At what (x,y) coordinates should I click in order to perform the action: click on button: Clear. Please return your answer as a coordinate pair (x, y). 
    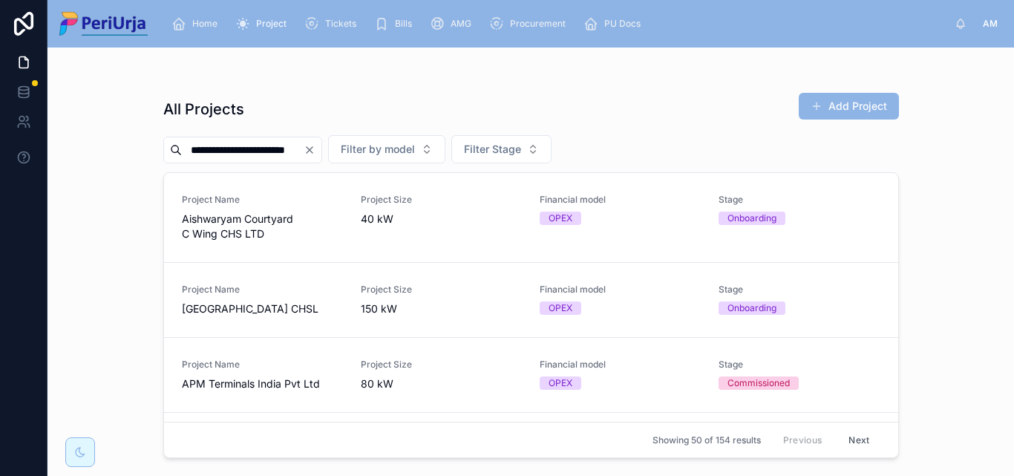
    Looking at the image, I should click on (312, 150).